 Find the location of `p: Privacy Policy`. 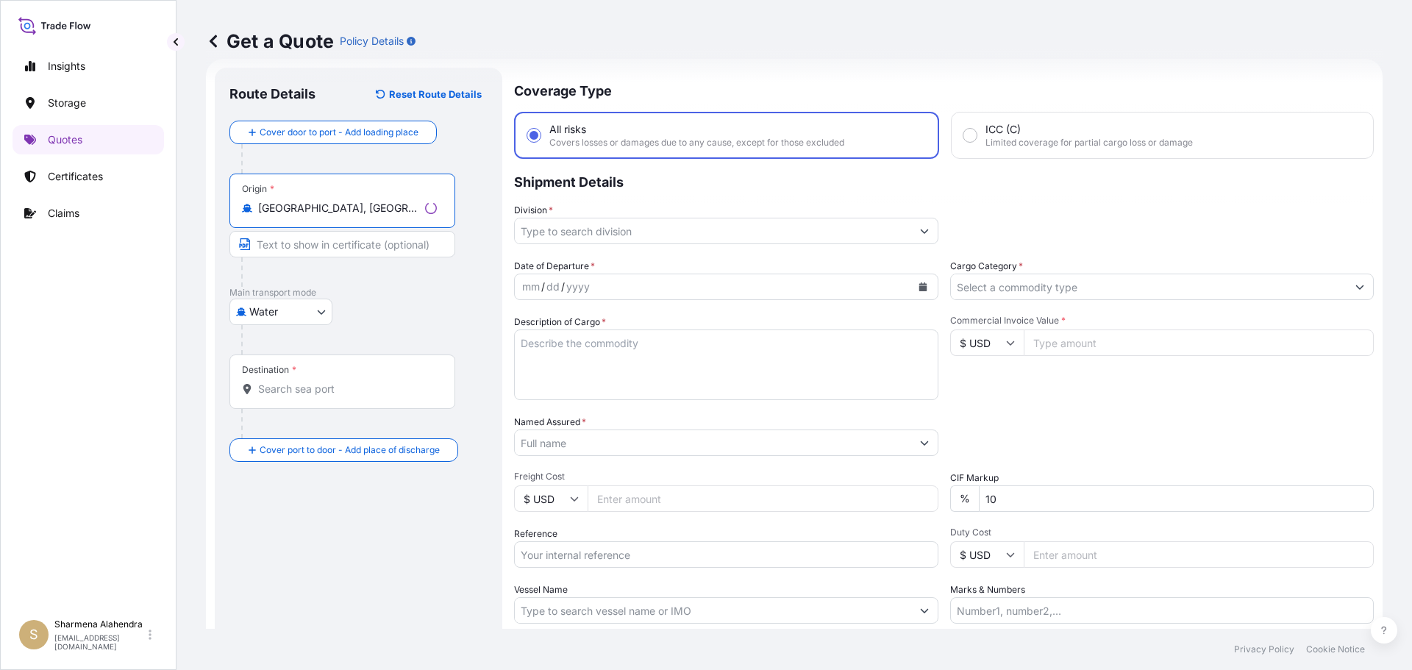

p: Privacy Policy is located at coordinates (1264, 649).